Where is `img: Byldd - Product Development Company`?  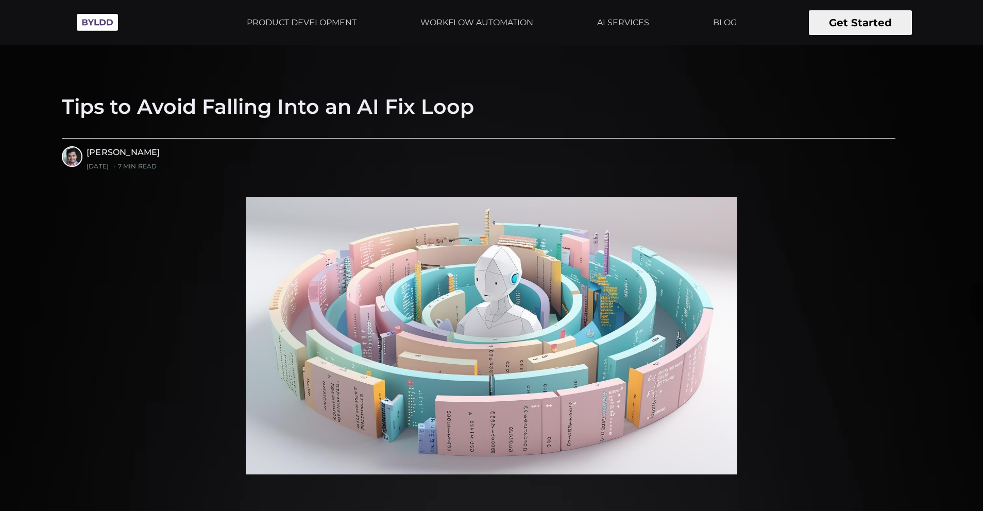 img: Byldd - Product Development Company is located at coordinates (97, 22).